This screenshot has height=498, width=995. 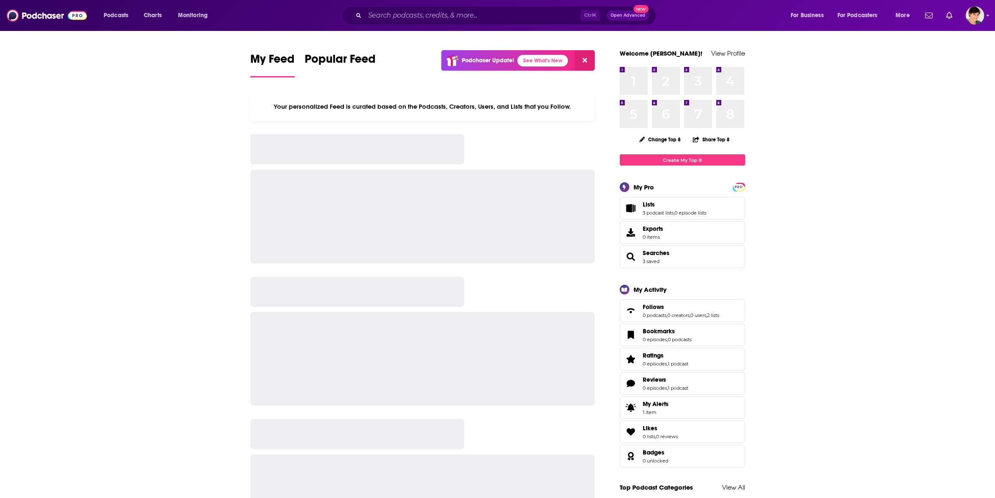 What do you see at coordinates (665, 355) in the screenshot?
I see `a: Ratings` at bounding box center [665, 355].